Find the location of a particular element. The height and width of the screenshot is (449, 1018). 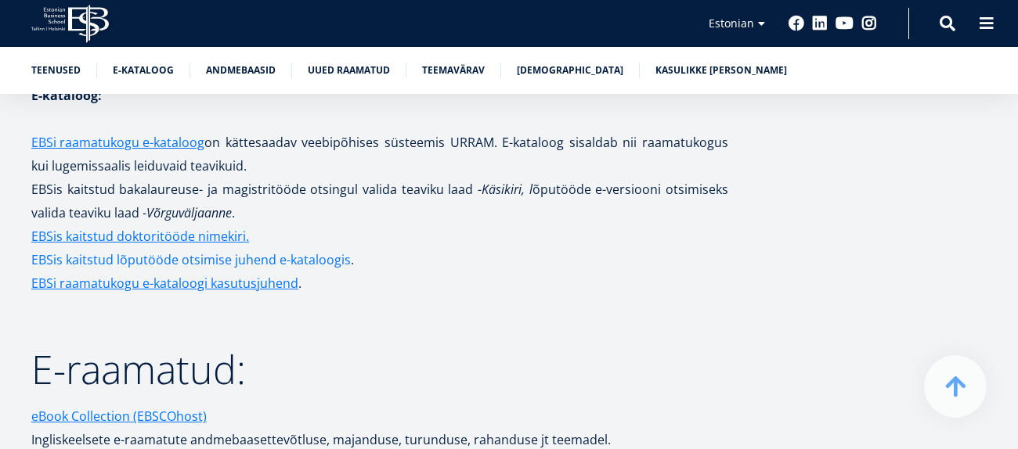

a: EBSis kaitstud doktoritööde nimekiri. is located at coordinates (140, 236).